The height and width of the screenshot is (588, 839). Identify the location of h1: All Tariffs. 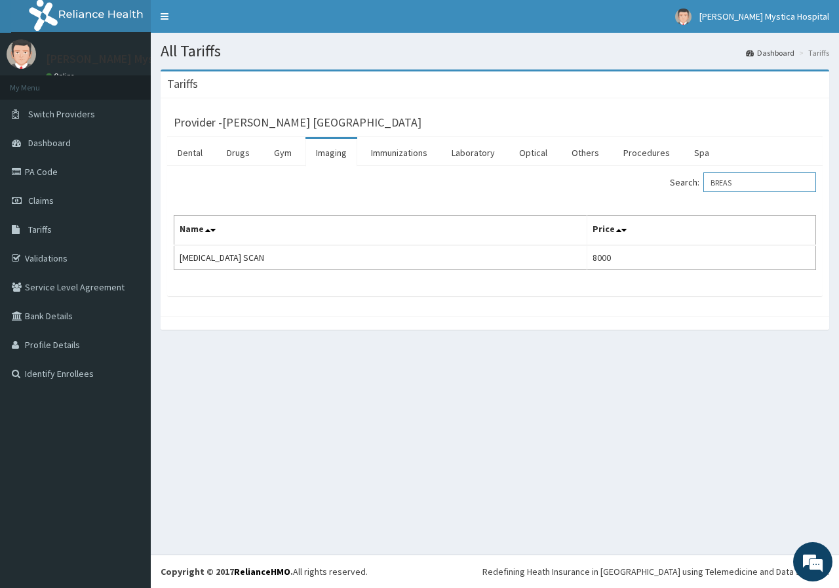
(495, 51).